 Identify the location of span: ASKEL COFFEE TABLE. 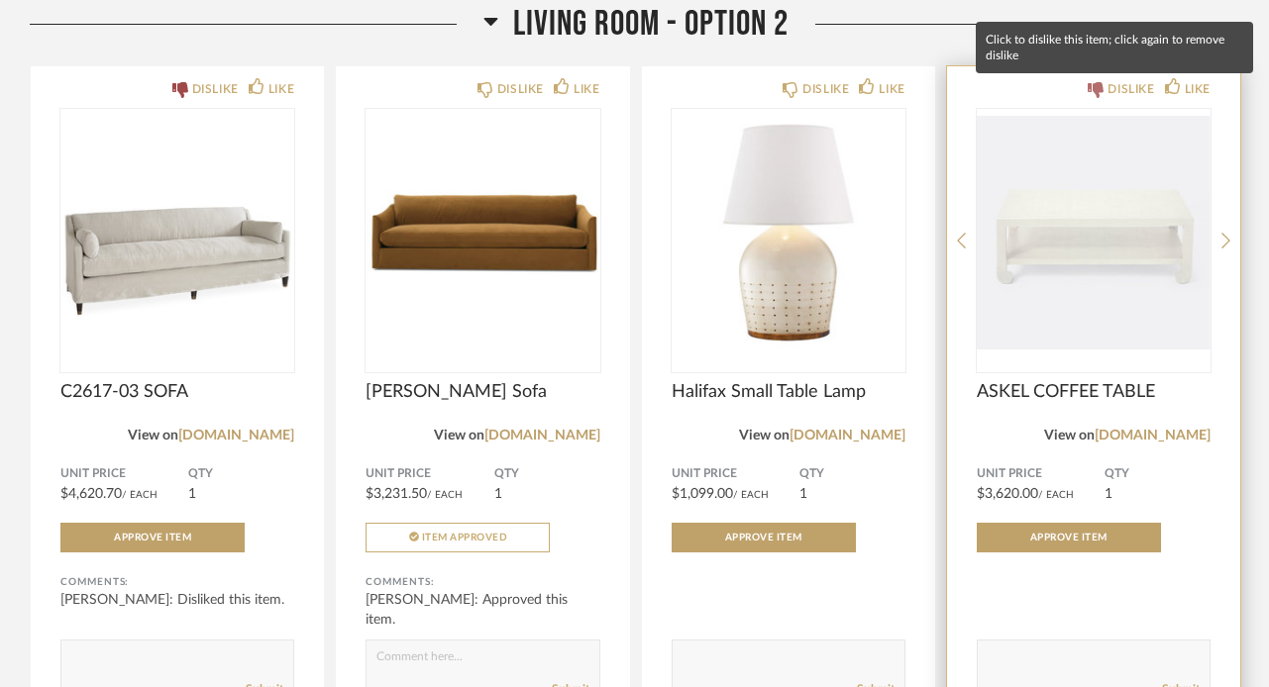
(1094, 392).